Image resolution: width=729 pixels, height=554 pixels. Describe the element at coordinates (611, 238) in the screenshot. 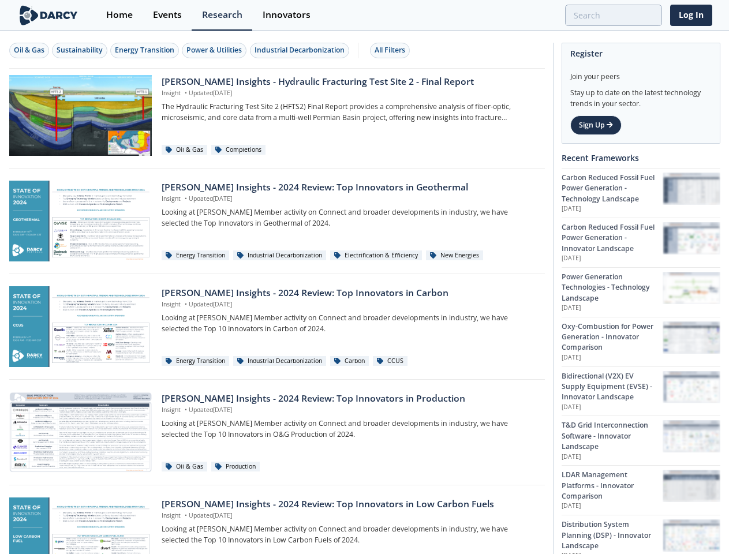

I see `div: Carbon Reduced Fossil Fuel Power Generation - Innovator Landscape` at that location.